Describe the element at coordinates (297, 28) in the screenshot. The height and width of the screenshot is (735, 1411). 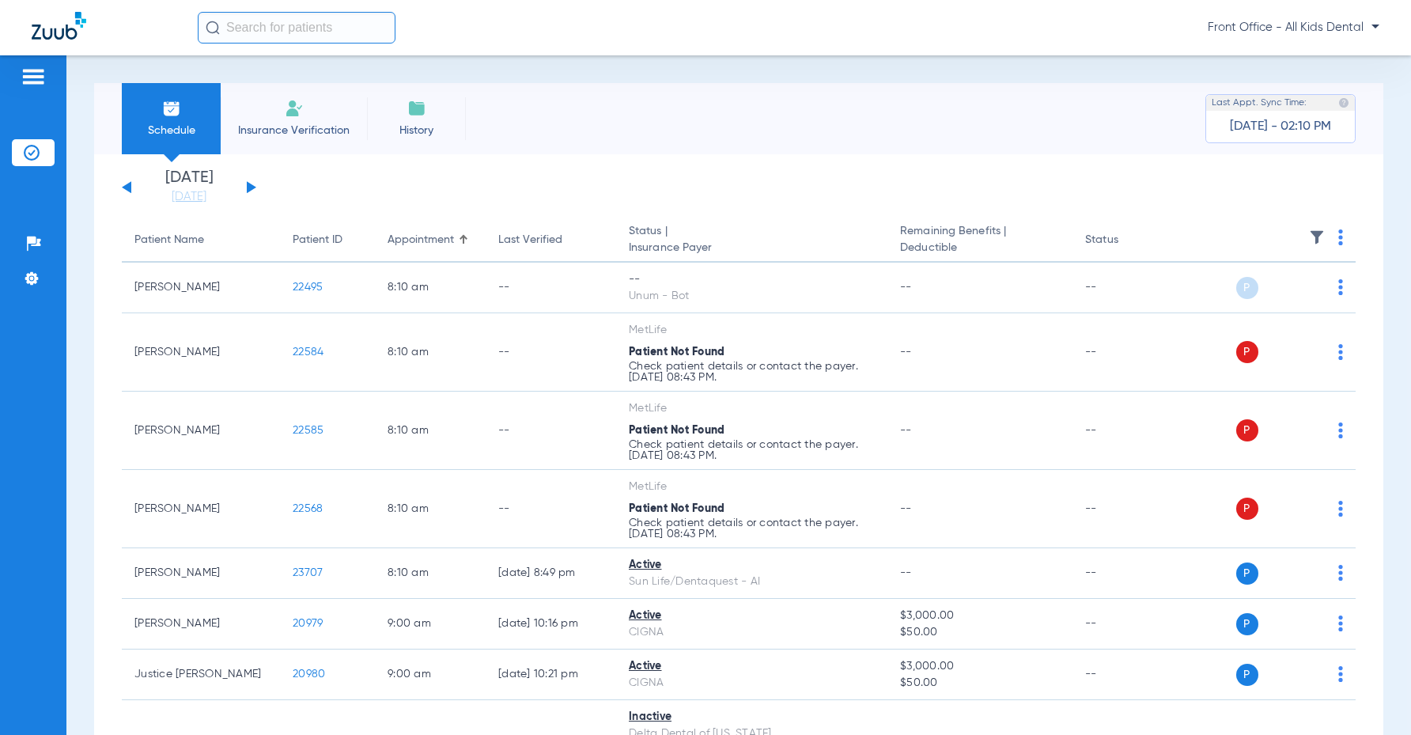
I see `input: Search for patients` at that location.